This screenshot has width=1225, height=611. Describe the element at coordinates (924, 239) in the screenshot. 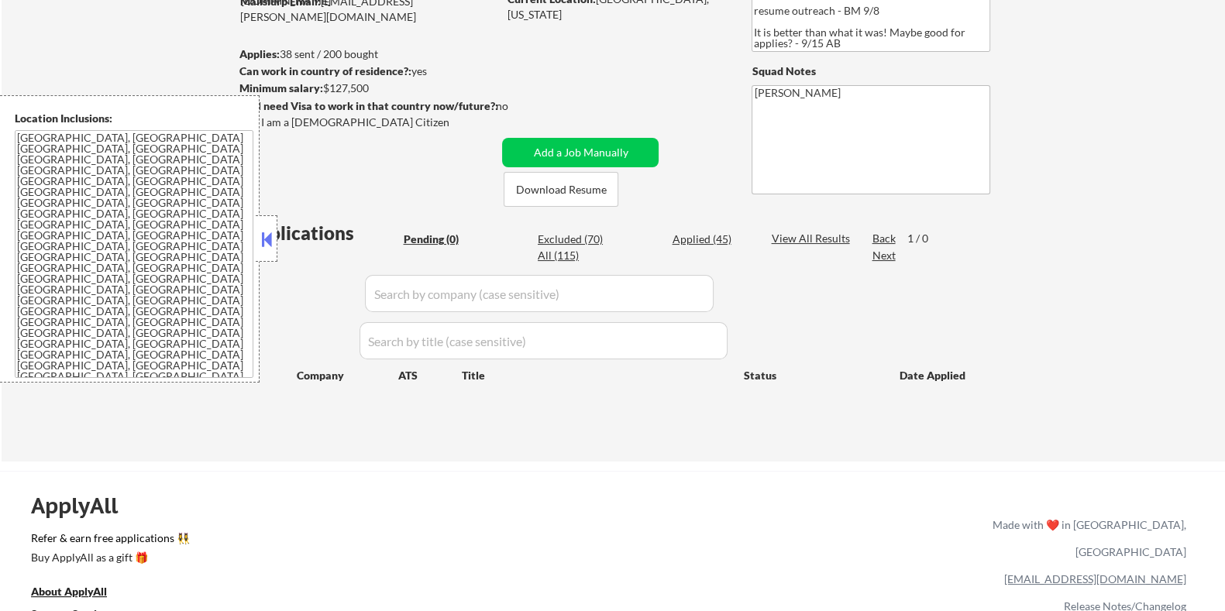

I see `div: 1 / 0` at that location.